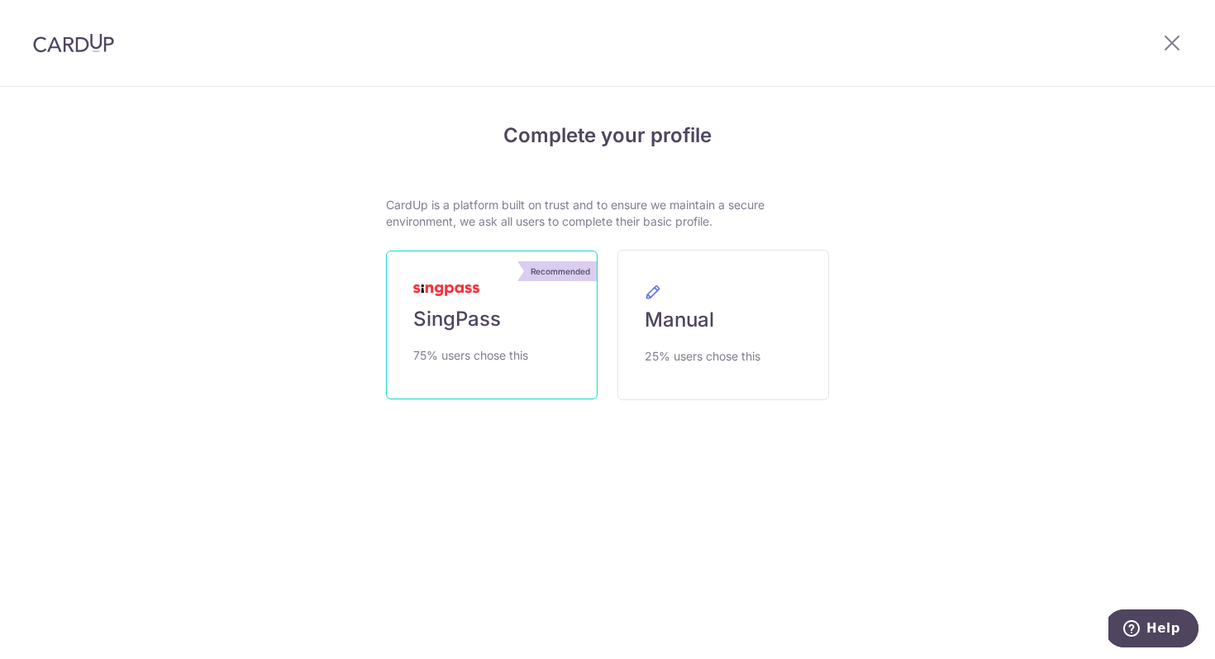  Describe the element at coordinates (702, 356) in the screenshot. I see `span: 25% users chose this` at that location.